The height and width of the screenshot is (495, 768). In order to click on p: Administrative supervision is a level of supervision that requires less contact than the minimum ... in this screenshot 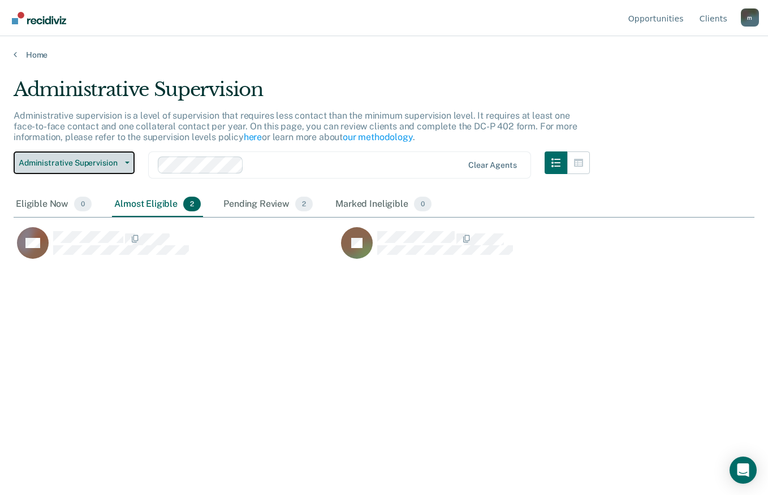, I will do `click(295, 126)`.